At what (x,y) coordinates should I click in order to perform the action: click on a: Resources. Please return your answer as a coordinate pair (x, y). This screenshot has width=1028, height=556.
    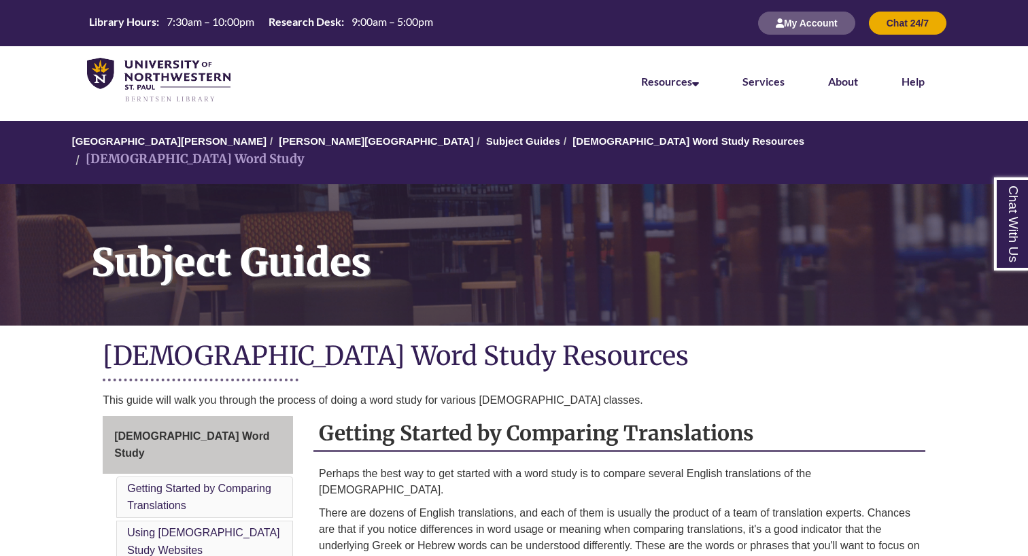
    Looking at the image, I should click on (670, 81).